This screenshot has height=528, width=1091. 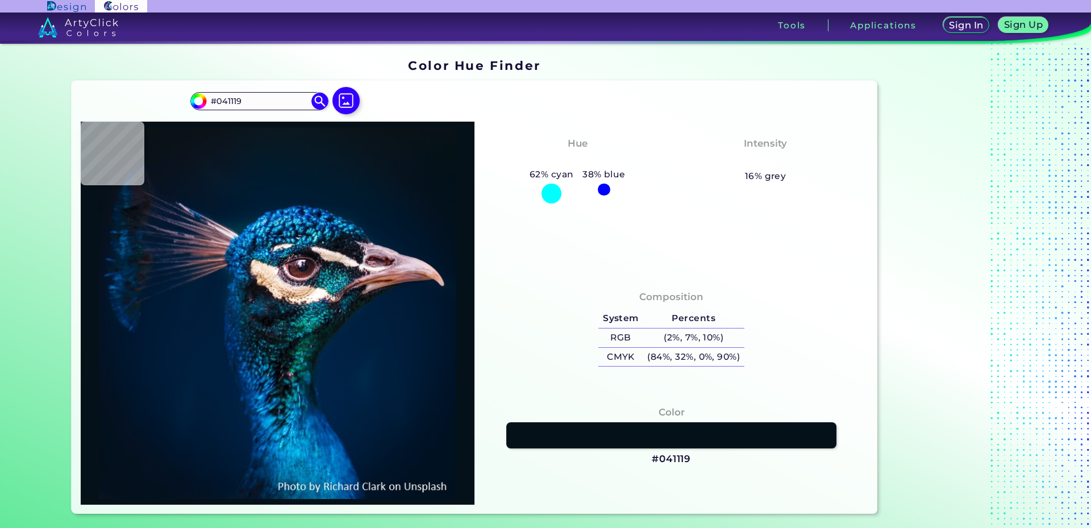 What do you see at coordinates (766, 143) in the screenshot?
I see `h4: Intensity` at bounding box center [766, 143].